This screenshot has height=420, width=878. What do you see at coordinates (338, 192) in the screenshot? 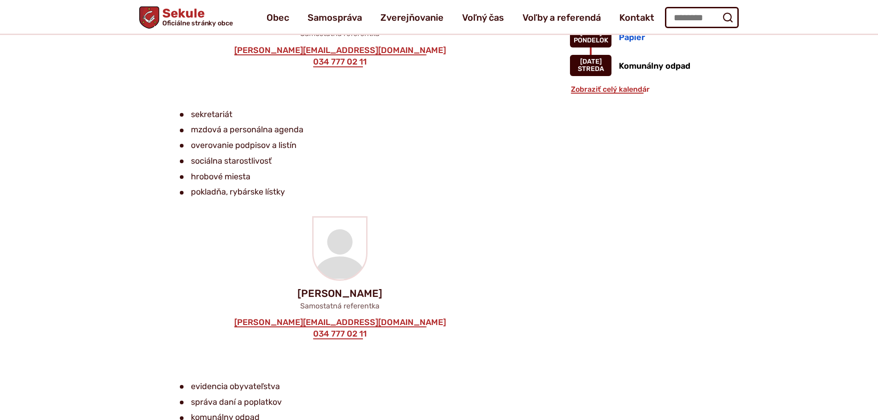
I see `li: pokladňa, rybárske lístky` at bounding box center [338, 192].